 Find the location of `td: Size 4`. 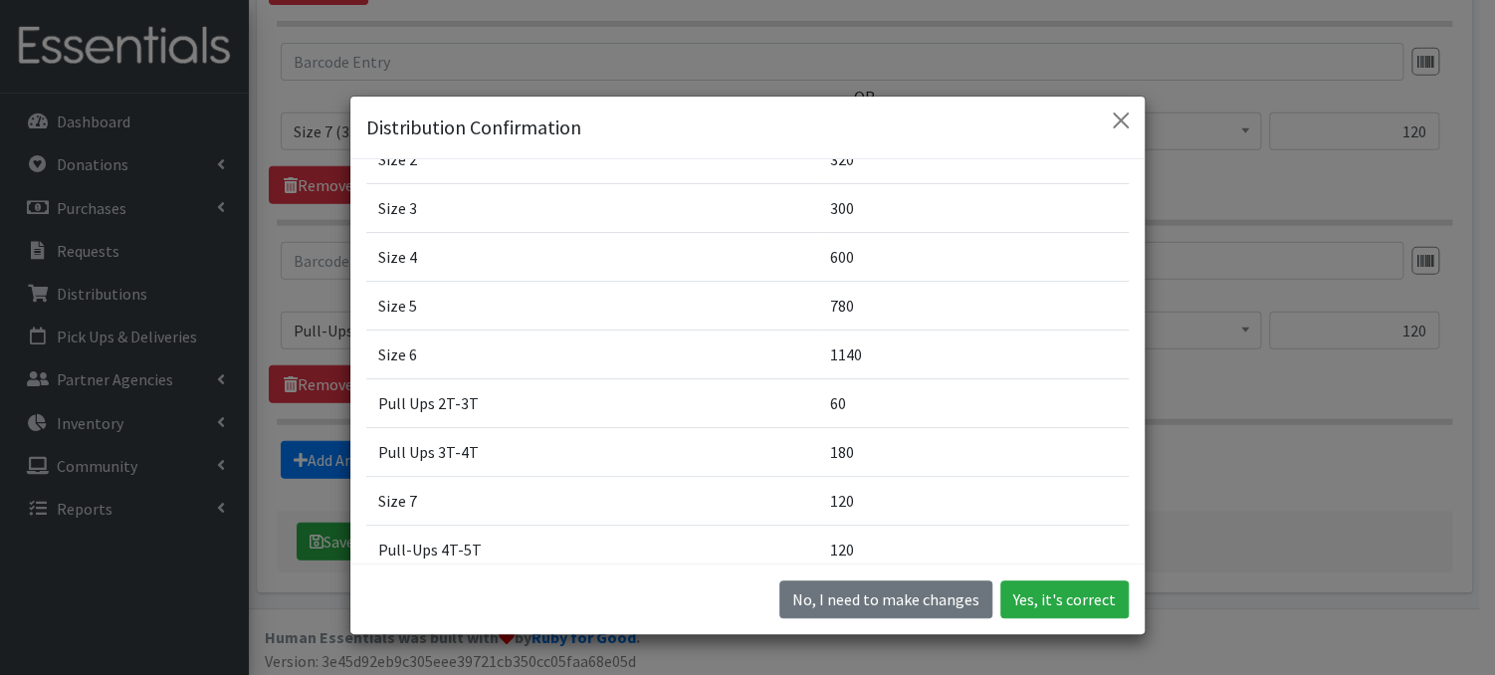

td: Size 4 is located at coordinates (592, 256).